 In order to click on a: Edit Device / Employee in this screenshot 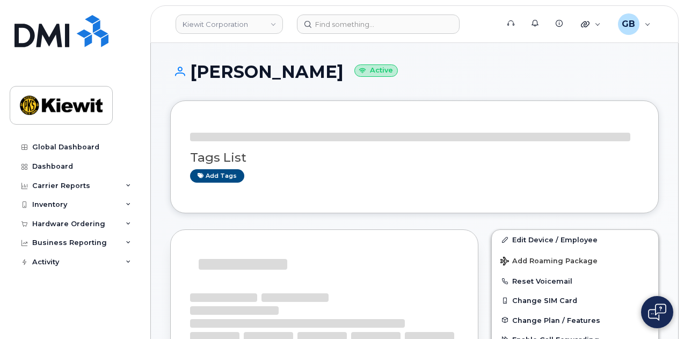, I will do `click(575, 239)`.